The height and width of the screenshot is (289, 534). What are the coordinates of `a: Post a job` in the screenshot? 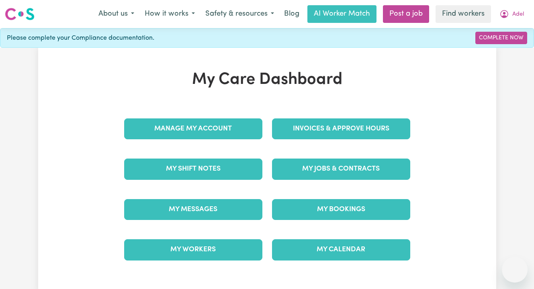 It's located at (406, 14).